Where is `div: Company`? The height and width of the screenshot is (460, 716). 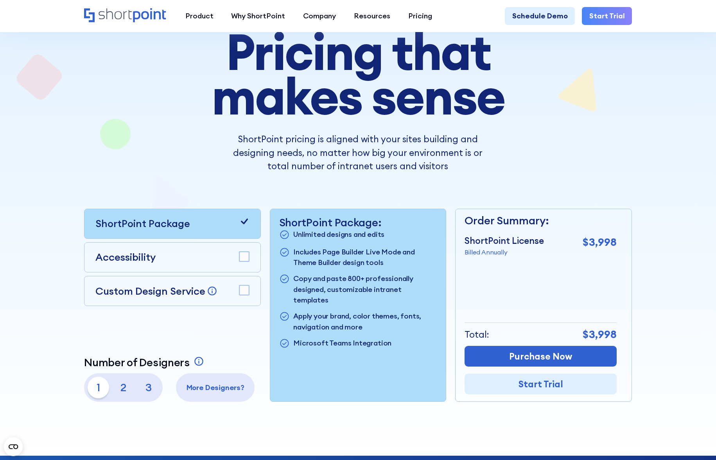 div: Company is located at coordinates (320, 16).